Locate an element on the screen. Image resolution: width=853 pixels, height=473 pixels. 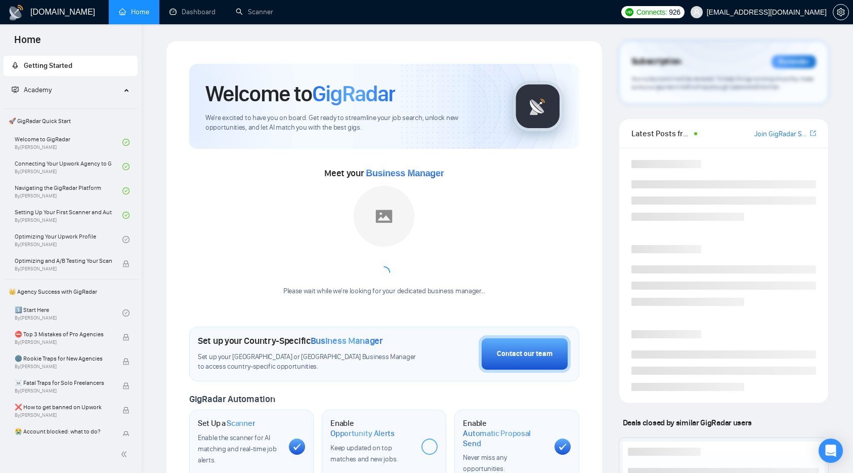
a: export is located at coordinates (813, 133).